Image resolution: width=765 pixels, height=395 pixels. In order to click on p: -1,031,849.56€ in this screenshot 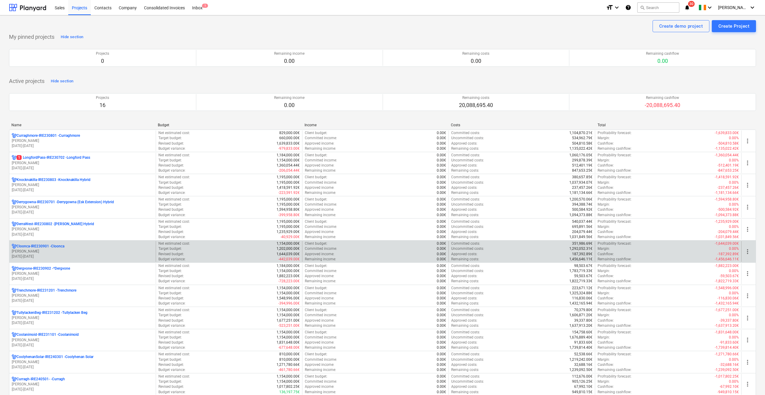, I will do `click(727, 237)`.